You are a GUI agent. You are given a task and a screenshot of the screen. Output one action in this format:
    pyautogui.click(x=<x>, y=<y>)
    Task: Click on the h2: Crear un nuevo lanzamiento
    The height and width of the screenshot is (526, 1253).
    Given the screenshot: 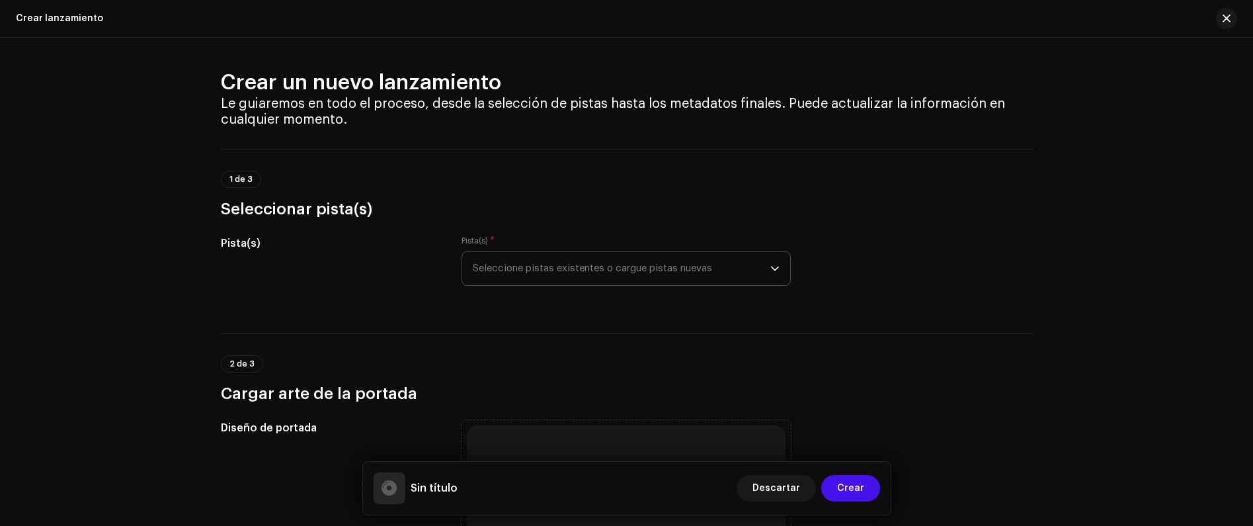 What is the action you would take?
    pyautogui.click(x=627, y=83)
    